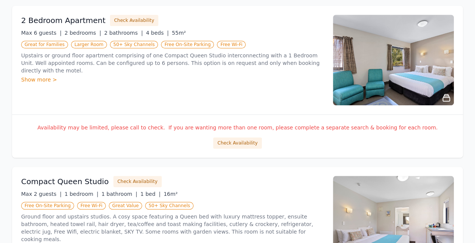  Describe the element at coordinates (83, 33) in the screenshot. I see `span: 2 bedrooms |` at that location.